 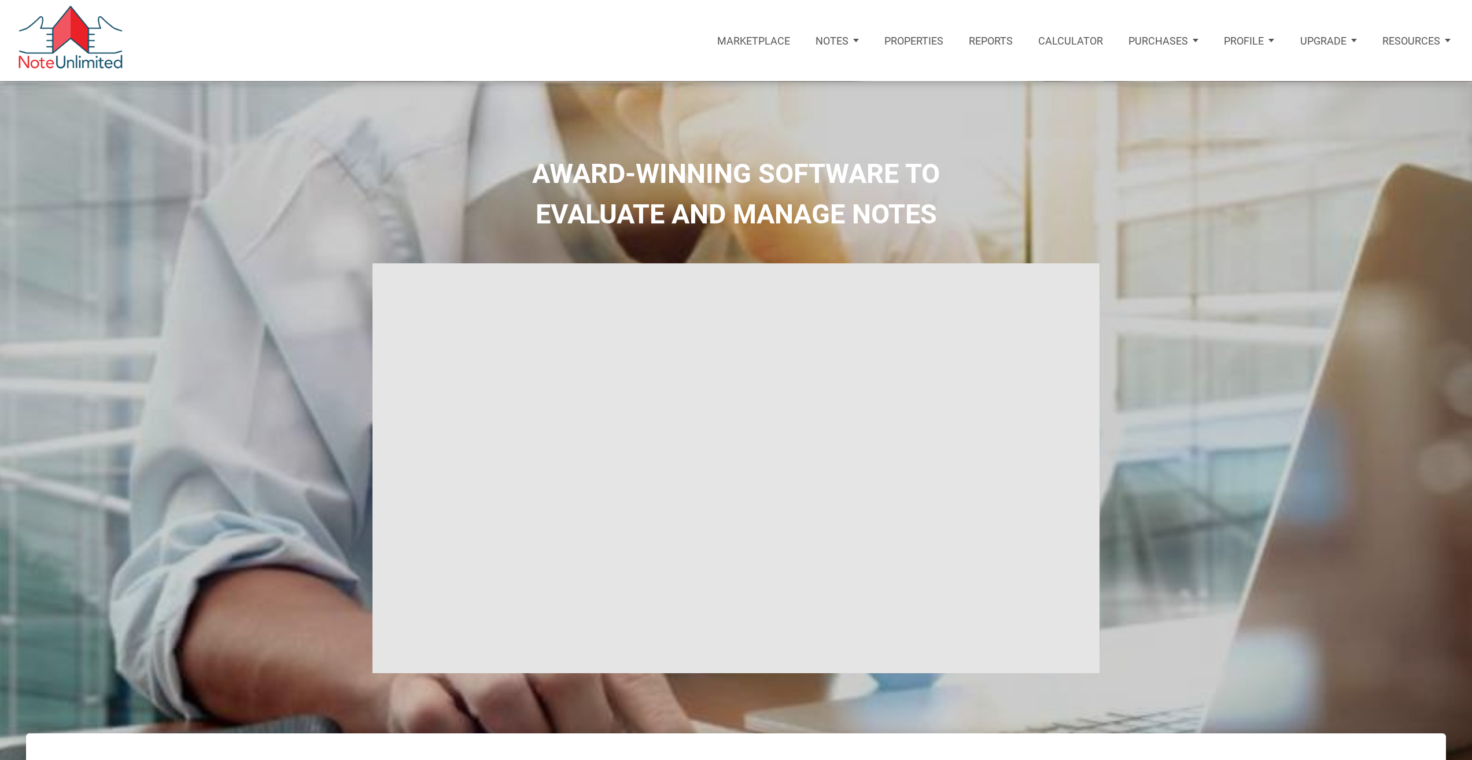 I want to click on p: Reports, so click(x=991, y=40).